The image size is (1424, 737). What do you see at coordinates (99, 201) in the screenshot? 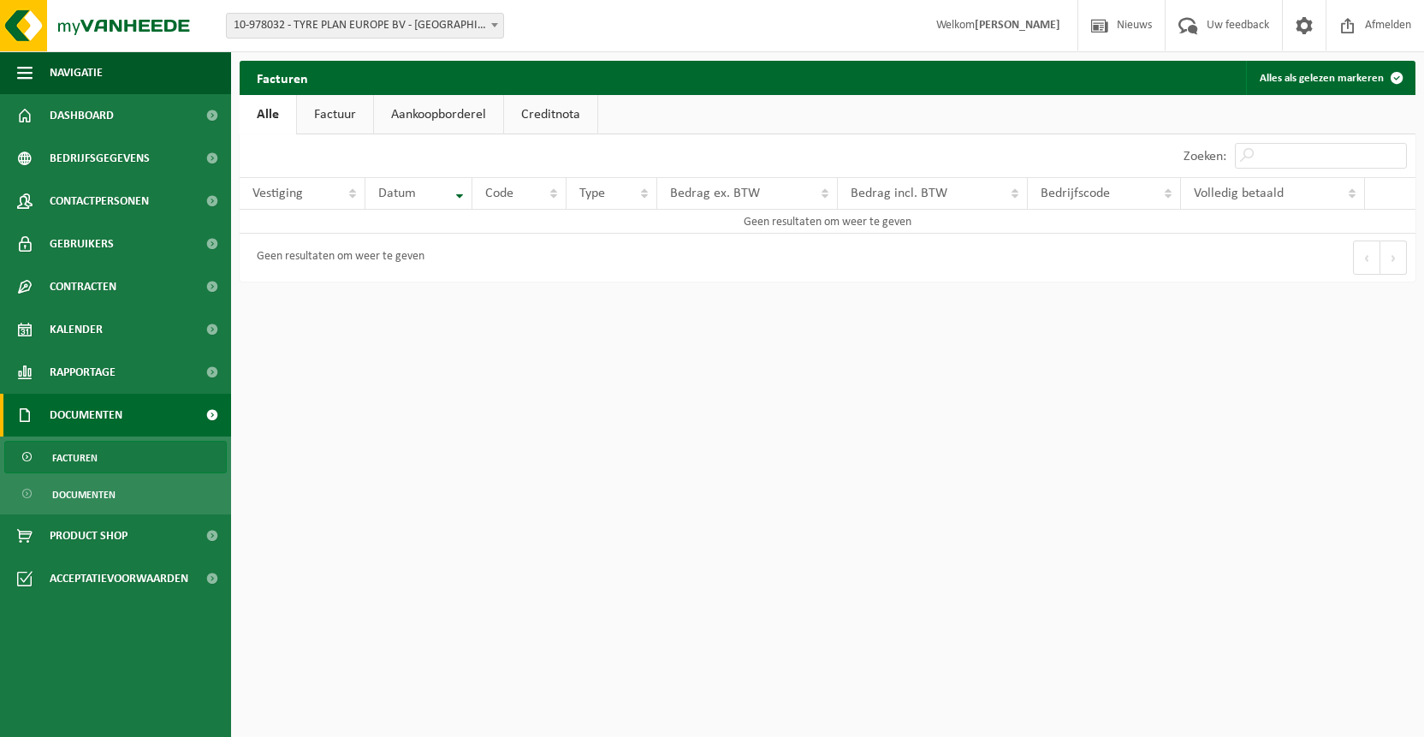
I see `span: Contactpersonen` at bounding box center [99, 201].